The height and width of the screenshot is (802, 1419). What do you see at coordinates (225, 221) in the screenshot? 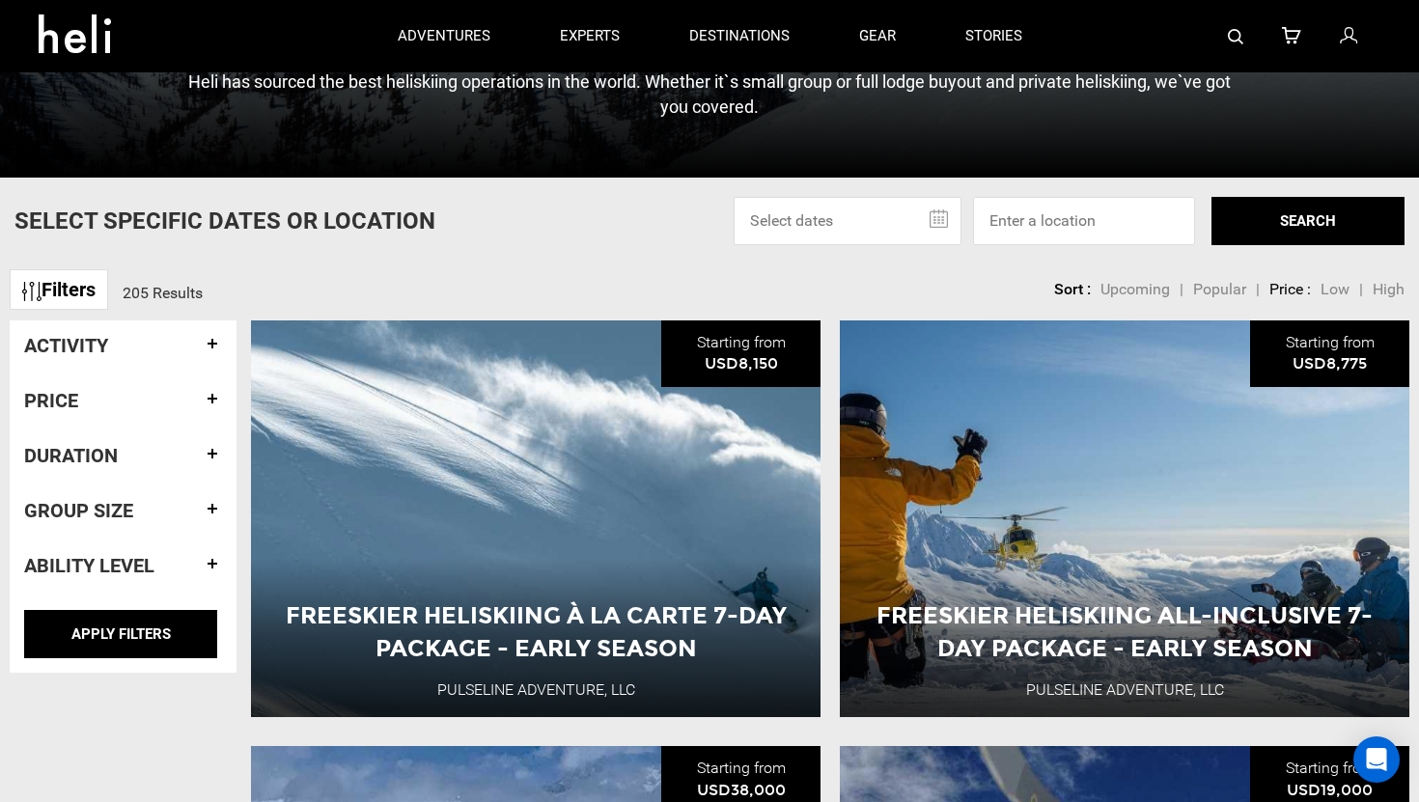
I see `p: Select Specific Dates Or Location` at bounding box center [225, 221].